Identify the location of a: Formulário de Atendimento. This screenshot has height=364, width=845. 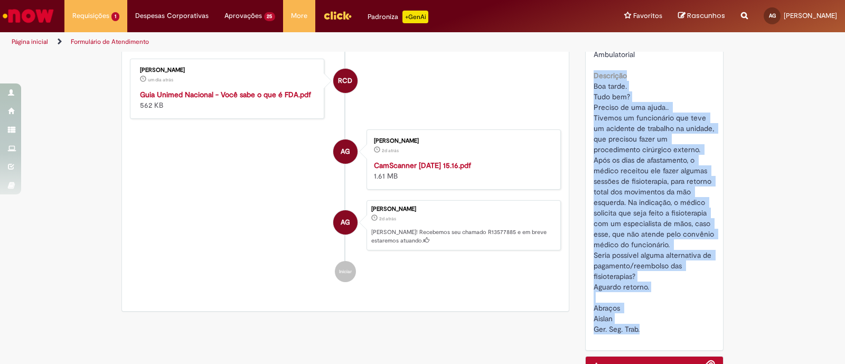
(110, 42).